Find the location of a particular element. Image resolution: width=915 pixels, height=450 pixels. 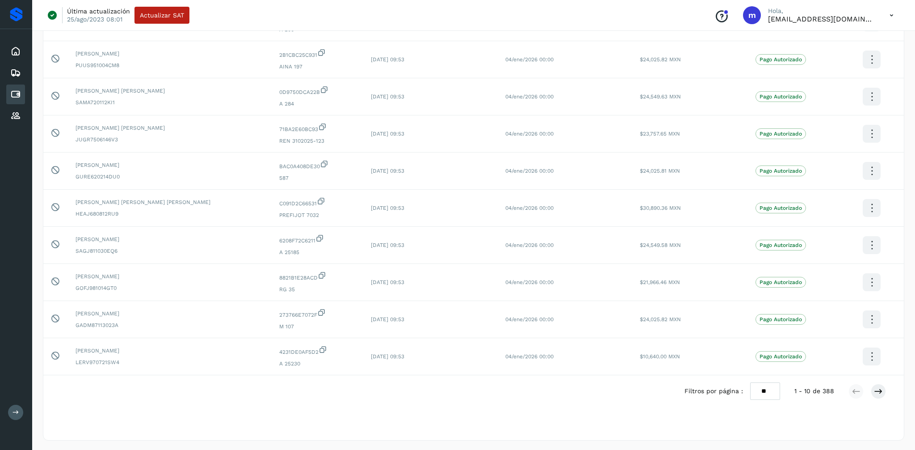

span: 587 is located at coordinates (318, 178).